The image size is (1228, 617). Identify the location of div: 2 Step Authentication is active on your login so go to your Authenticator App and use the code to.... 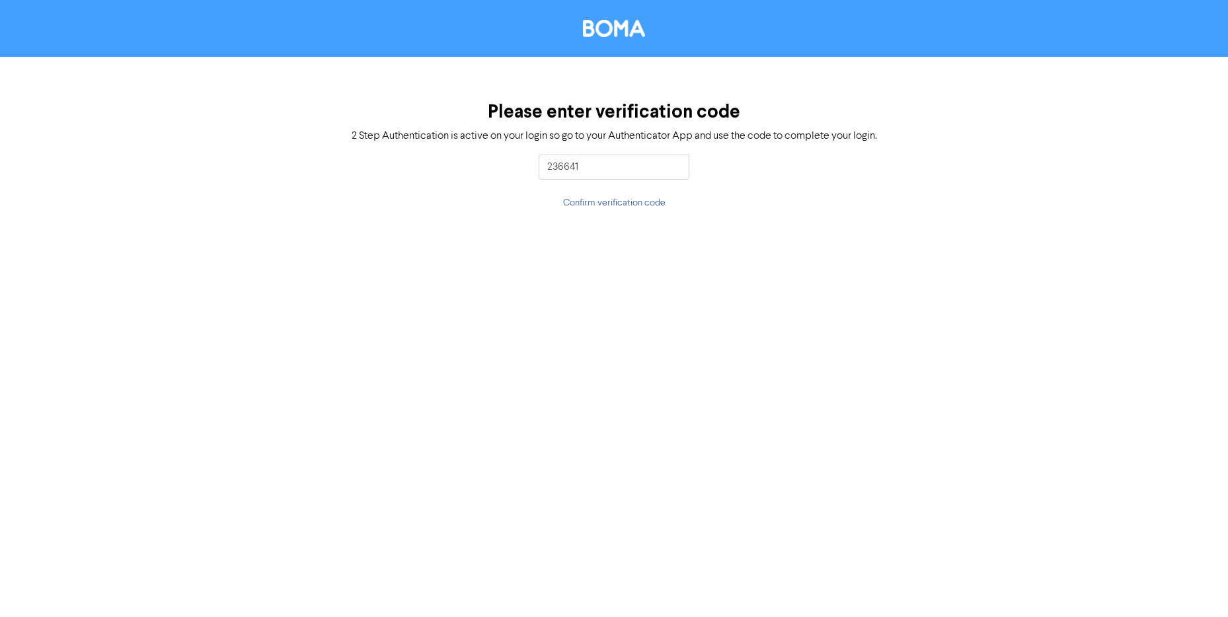
(614, 136).